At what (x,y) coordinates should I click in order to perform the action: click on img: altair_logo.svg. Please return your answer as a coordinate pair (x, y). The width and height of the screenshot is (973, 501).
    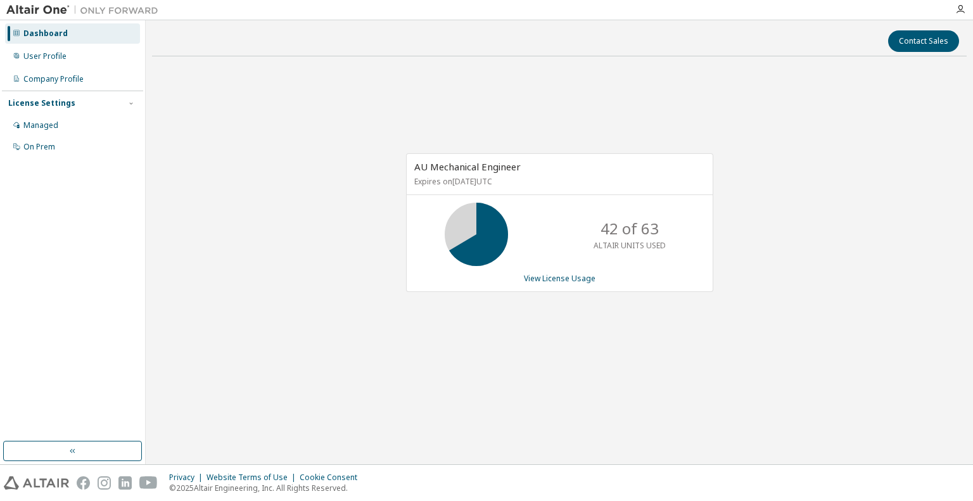
    Looking at the image, I should click on (36, 483).